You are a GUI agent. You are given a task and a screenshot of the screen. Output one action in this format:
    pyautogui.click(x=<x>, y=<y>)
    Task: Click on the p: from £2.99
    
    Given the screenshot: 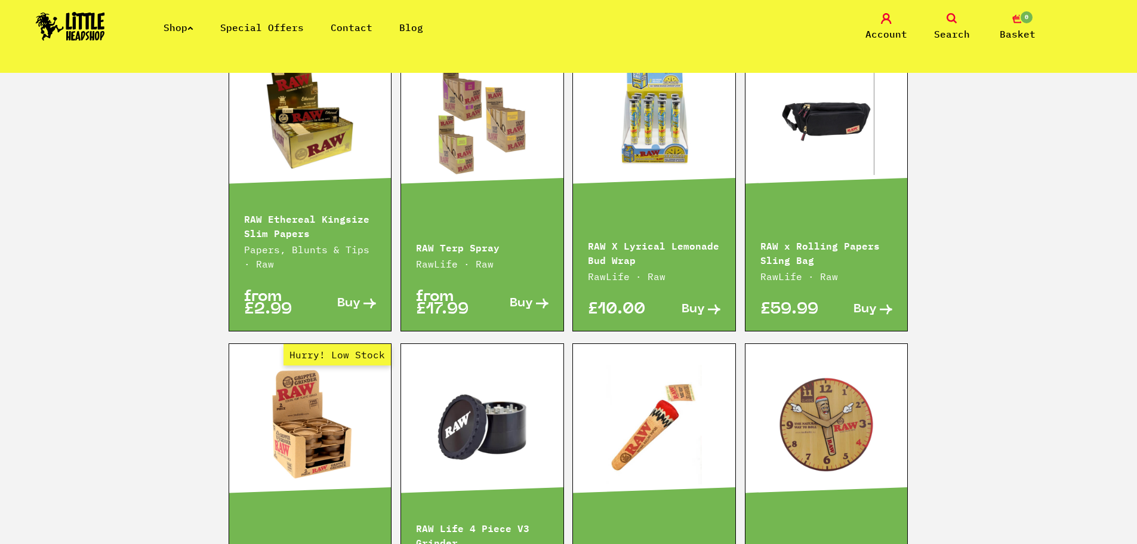 What is the action you would take?
    pyautogui.click(x=277, y=303)
    